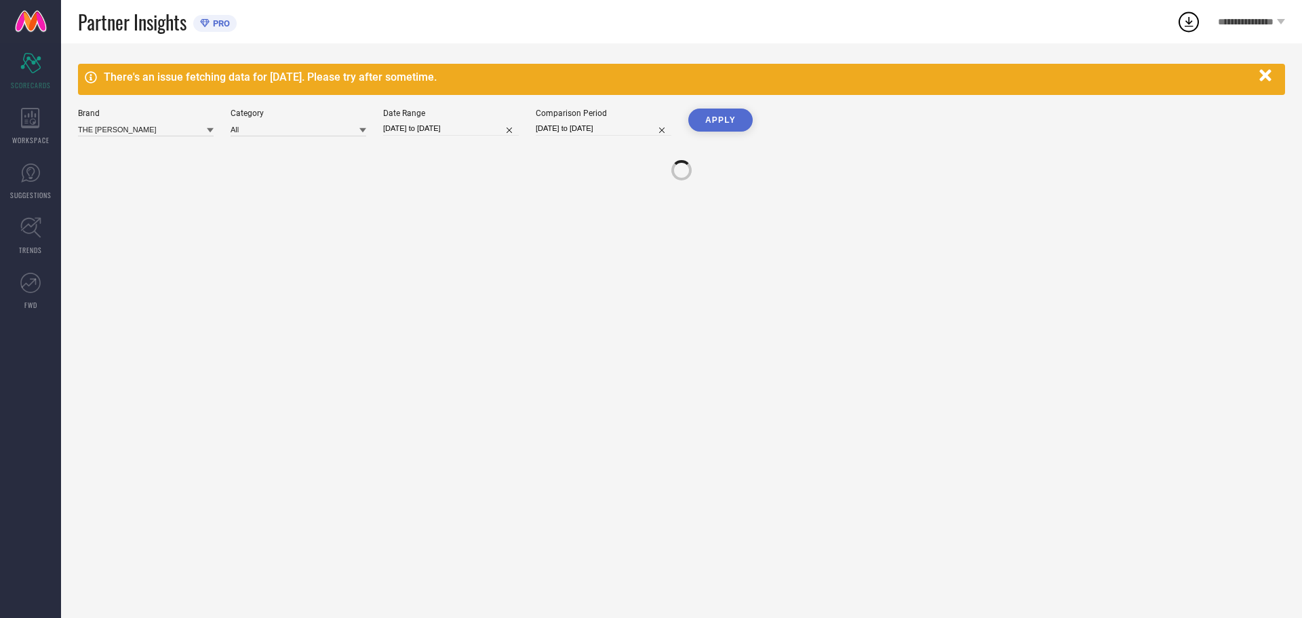  What do you see at coordinates (451, 128) in the screenshot?
I see `input: Select date range` at bounding box center [451, 128].